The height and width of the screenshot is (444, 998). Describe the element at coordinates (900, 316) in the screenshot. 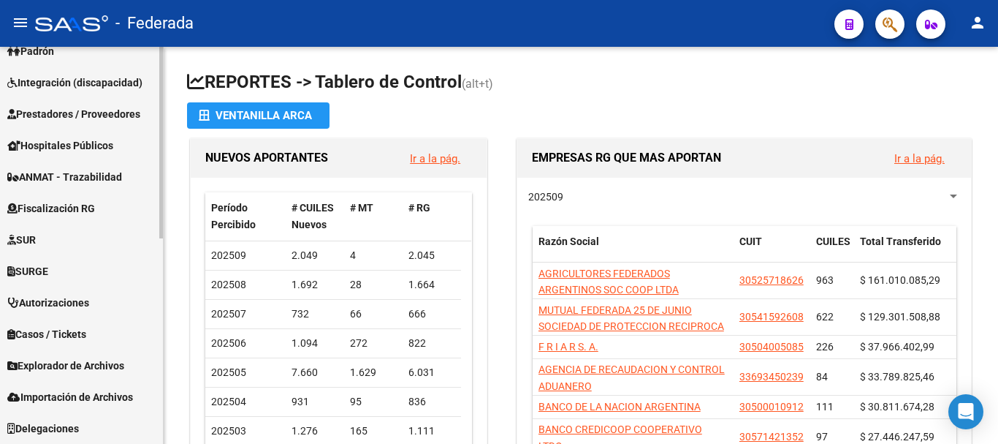

I see `span: $ 129.301.508,88` at that location.